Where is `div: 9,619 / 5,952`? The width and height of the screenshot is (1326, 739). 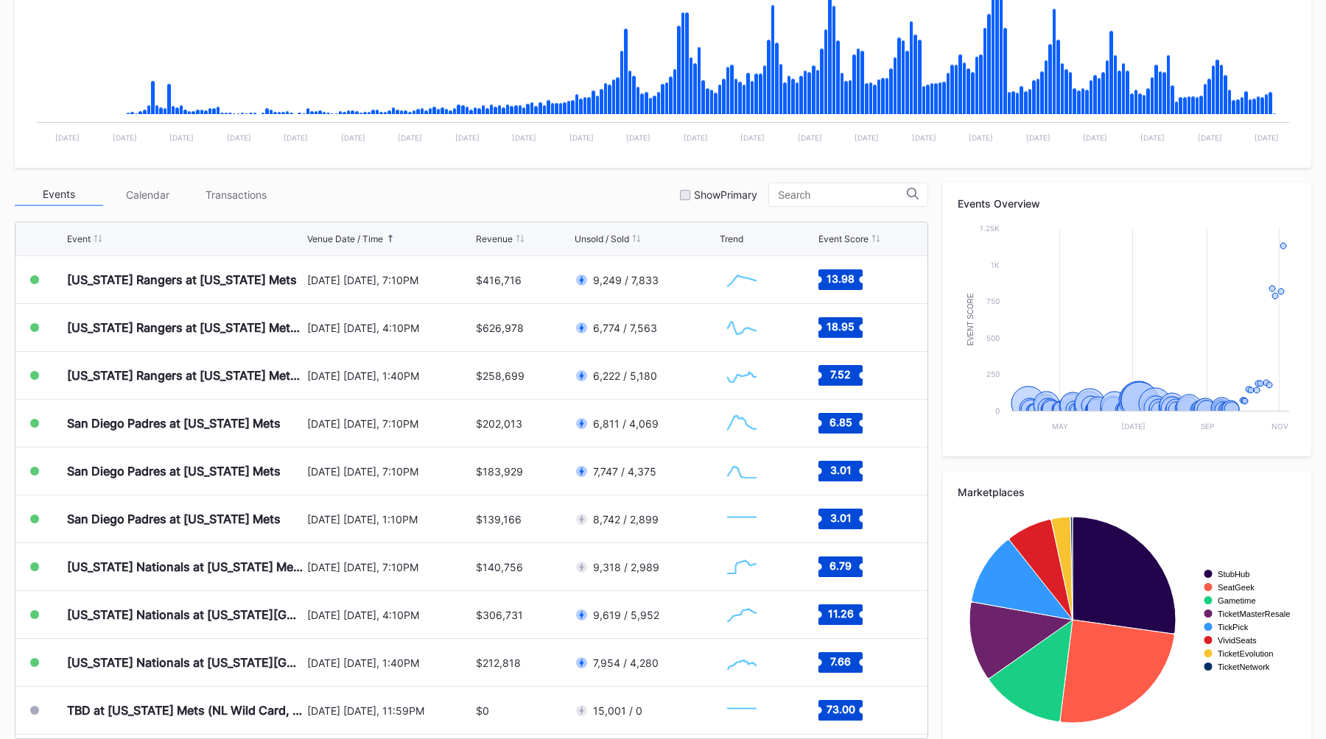
div: 9,619 / 5,952 is located at coordinates (626, 615).